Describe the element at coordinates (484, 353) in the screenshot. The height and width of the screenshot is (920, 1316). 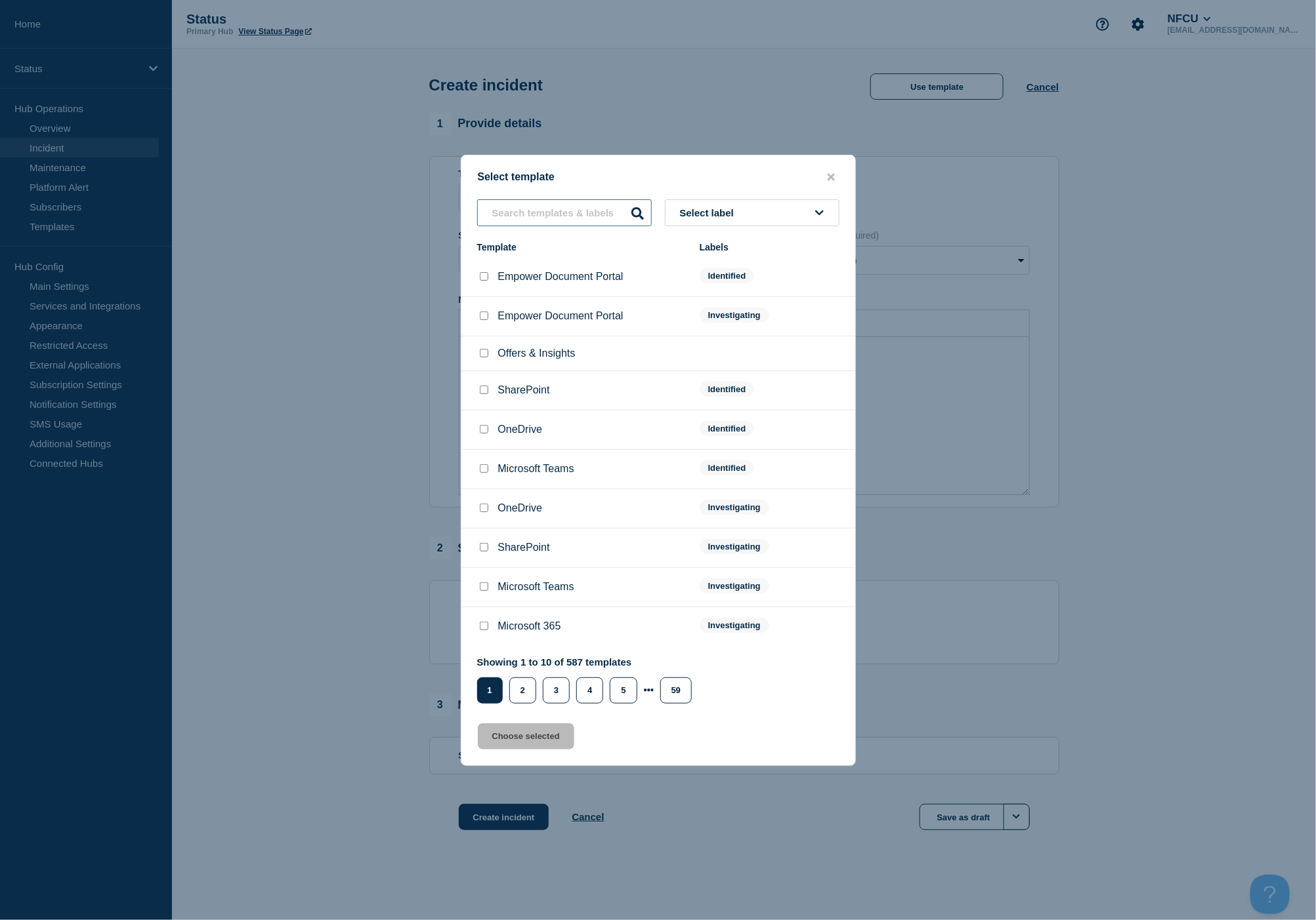
I see `input: Offers & Insights checkbox` at that location.